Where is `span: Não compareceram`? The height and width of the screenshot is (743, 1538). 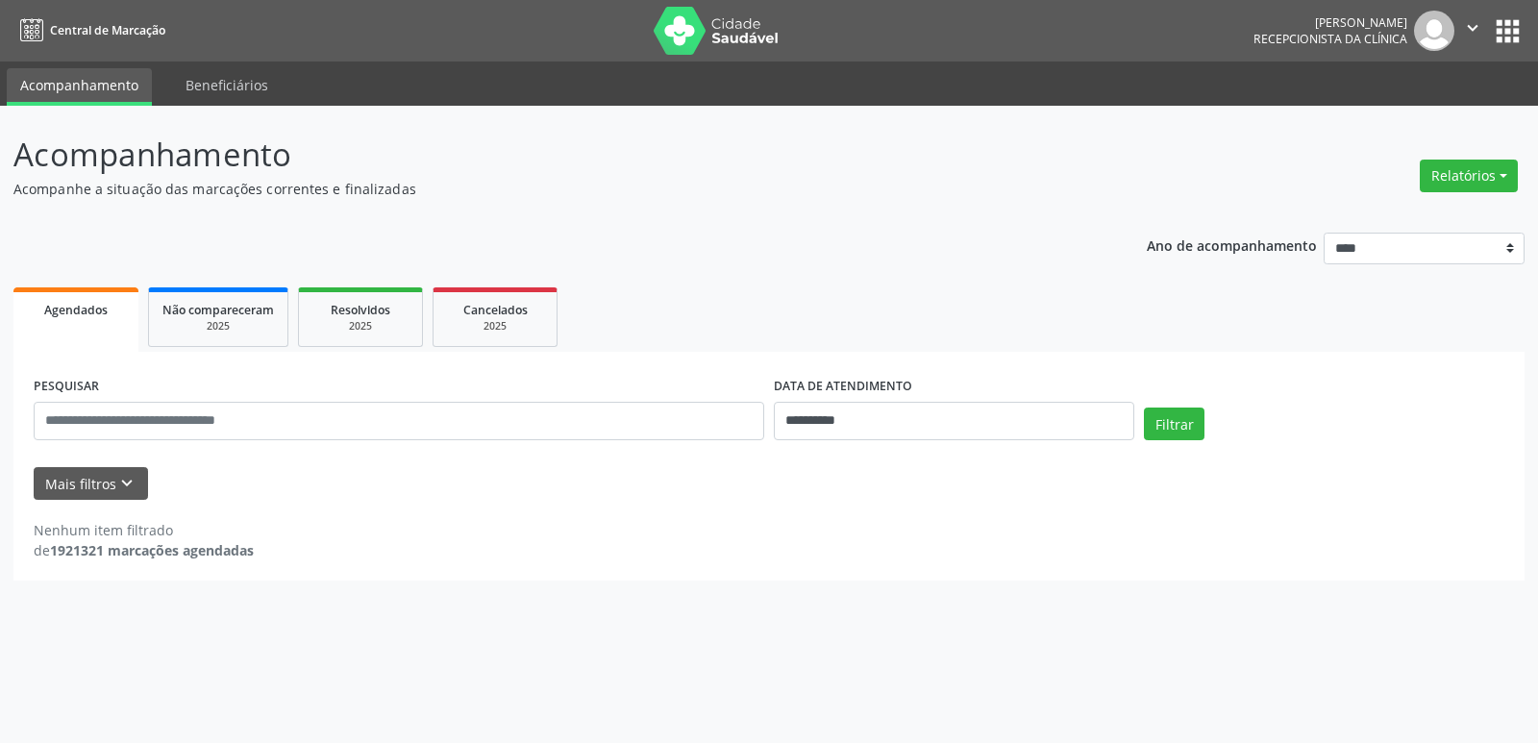 span: Não compareceram is located at coordinates (218, 310).